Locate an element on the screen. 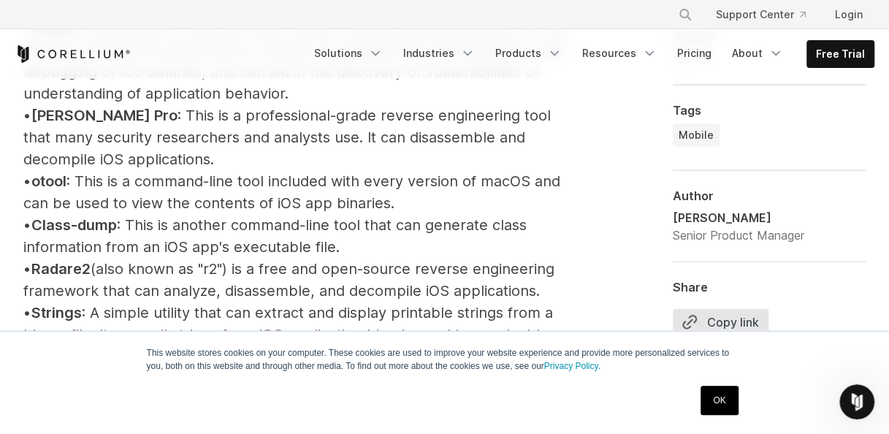 The height and width of the screenshot is (434, 889). a: Products is located at coordinates (528, 53).